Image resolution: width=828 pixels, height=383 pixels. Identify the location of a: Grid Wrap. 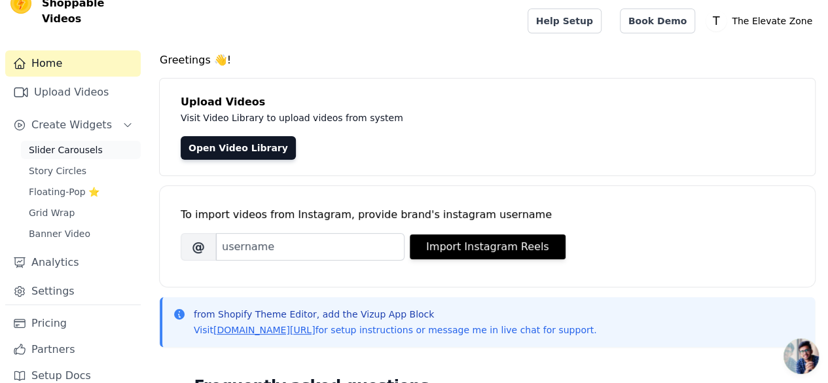
(81, 213).